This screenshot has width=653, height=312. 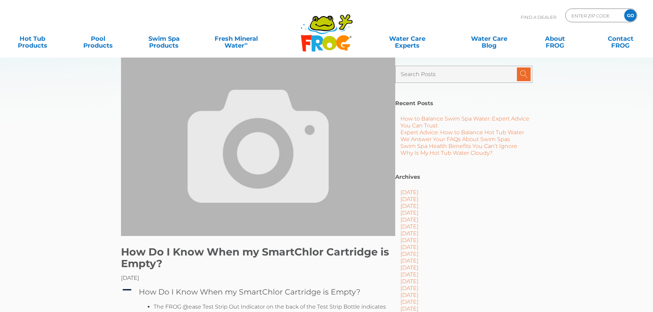 What do you see at coordinates (258, 292) in the screenshot?
I see `a: A How Do I Know When my SmartChlor Cartridge is Empty?` at bounding box center [258, 292].